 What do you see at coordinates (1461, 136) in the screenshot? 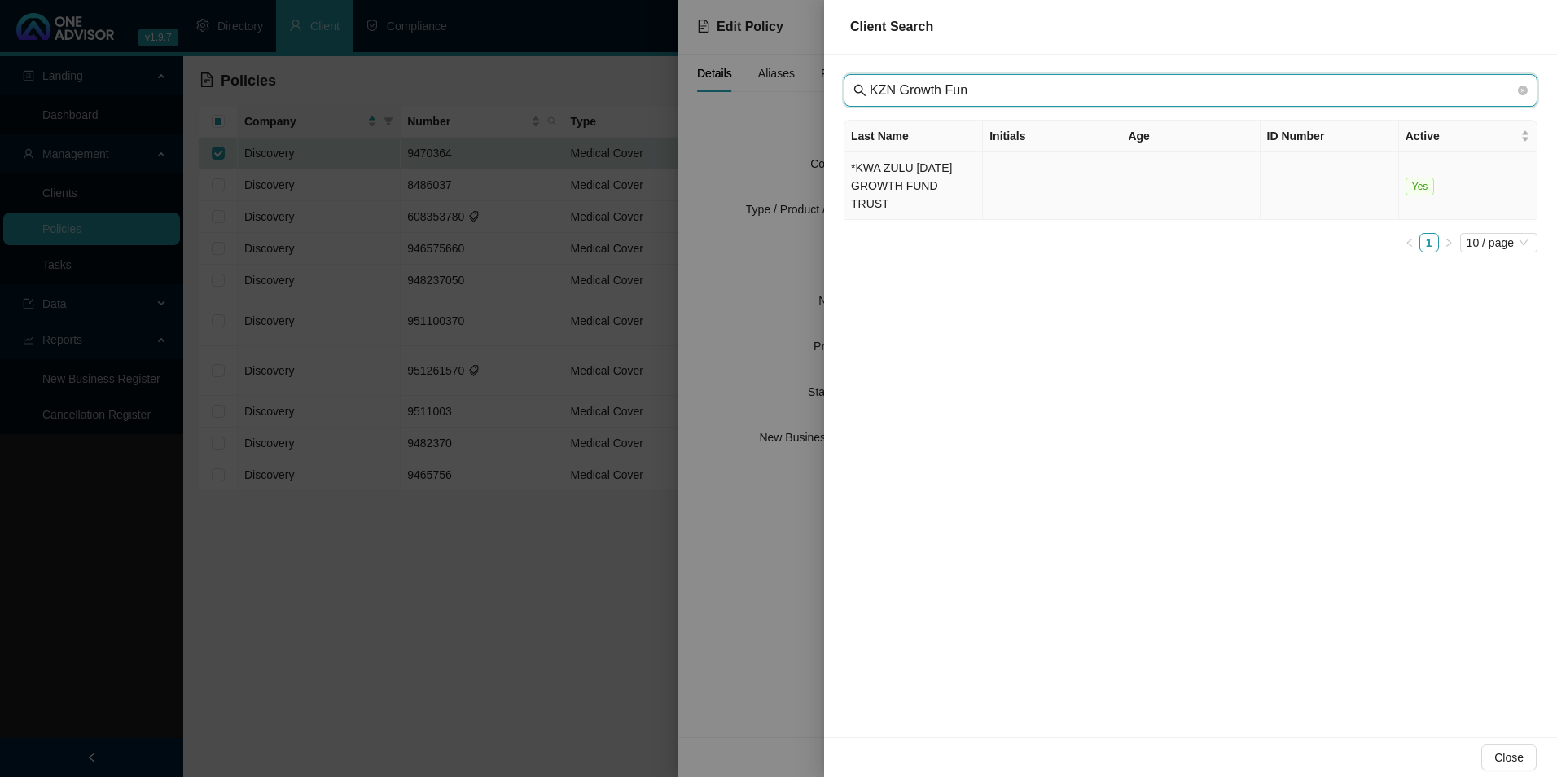
I see `span: Active` at bounding box center [1461, 136].